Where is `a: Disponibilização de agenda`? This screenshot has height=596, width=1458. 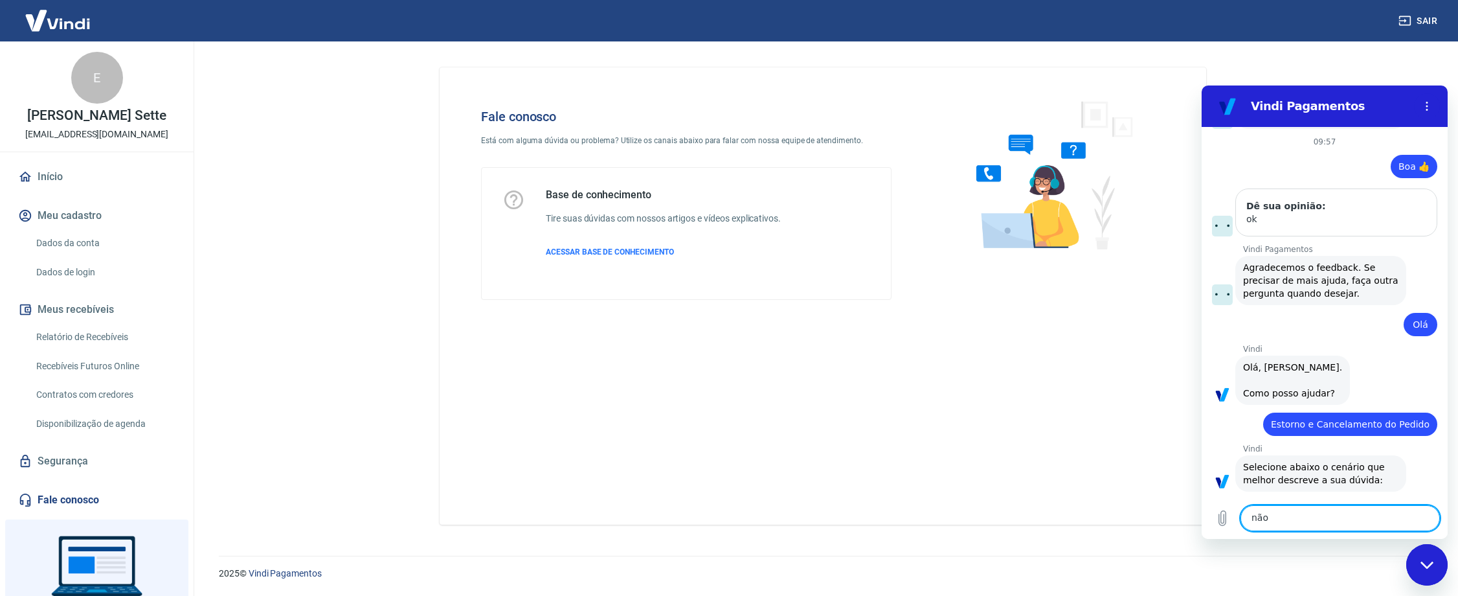 a: Disponibilização de agenda is located at coordinates (104, 423).